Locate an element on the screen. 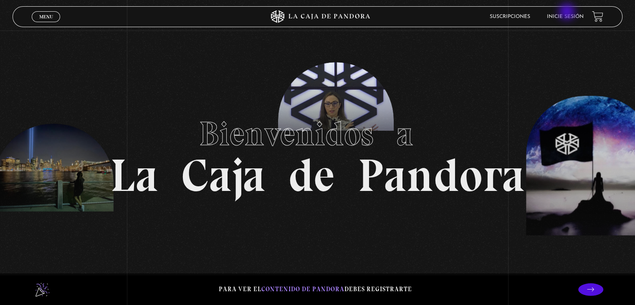 This screenshot has height=305, width=635. span: Cerrar is located at coordinates (46, 24).